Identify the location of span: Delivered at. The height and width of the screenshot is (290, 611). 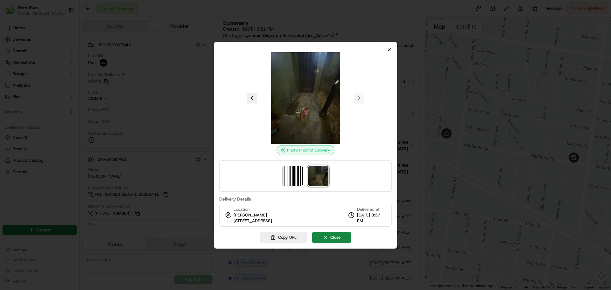
(372, 209).